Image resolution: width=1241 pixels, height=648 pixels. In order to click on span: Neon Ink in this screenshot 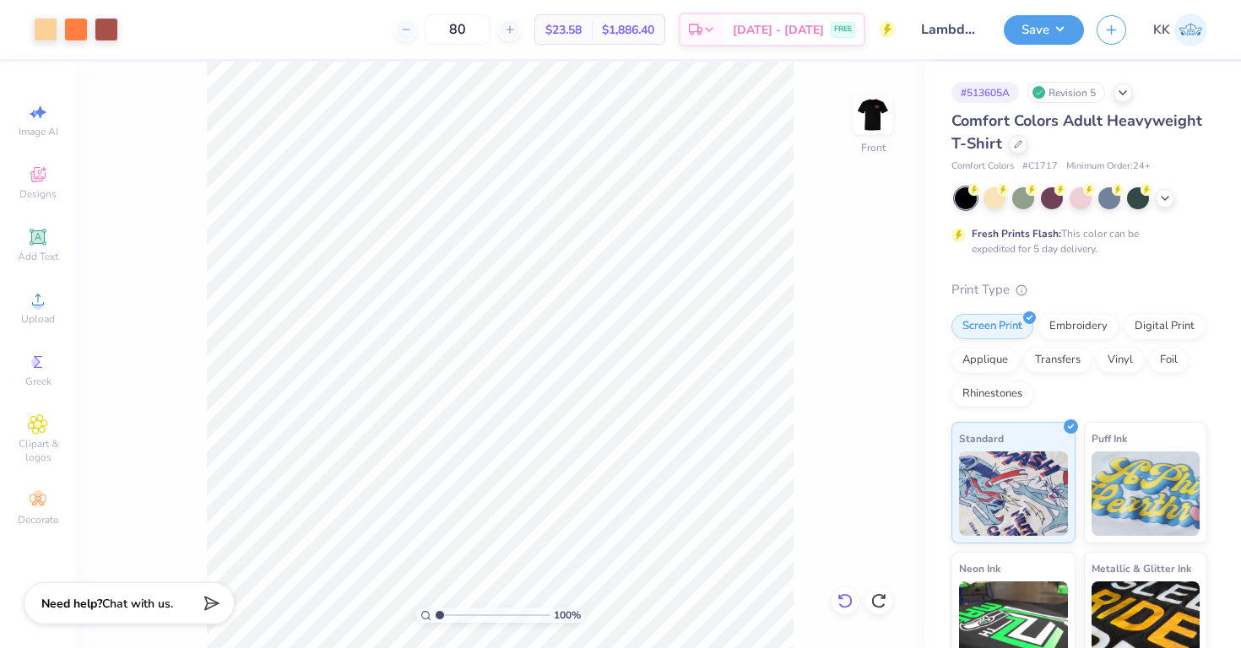, I will do `click(979, 568)`.